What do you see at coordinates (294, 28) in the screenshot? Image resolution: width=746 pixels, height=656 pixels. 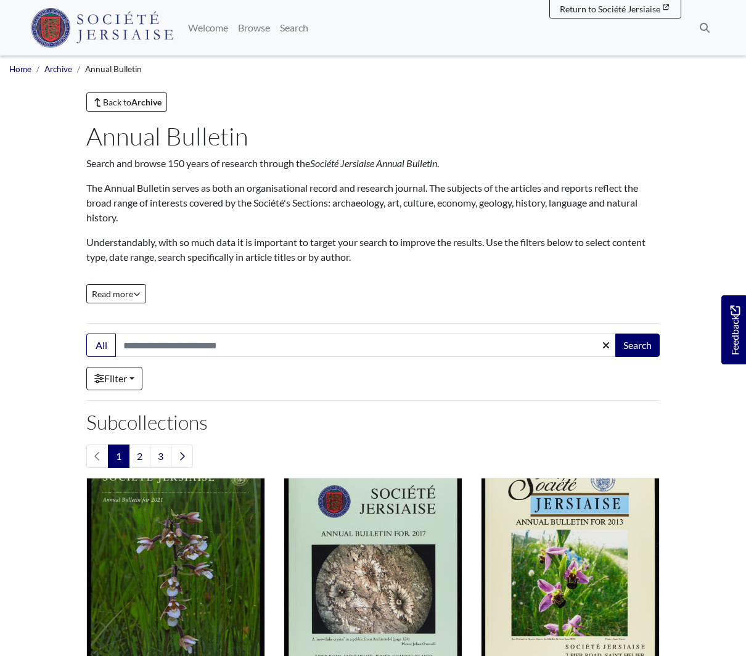 I see `a: Search` at bounding box center [294, 28].